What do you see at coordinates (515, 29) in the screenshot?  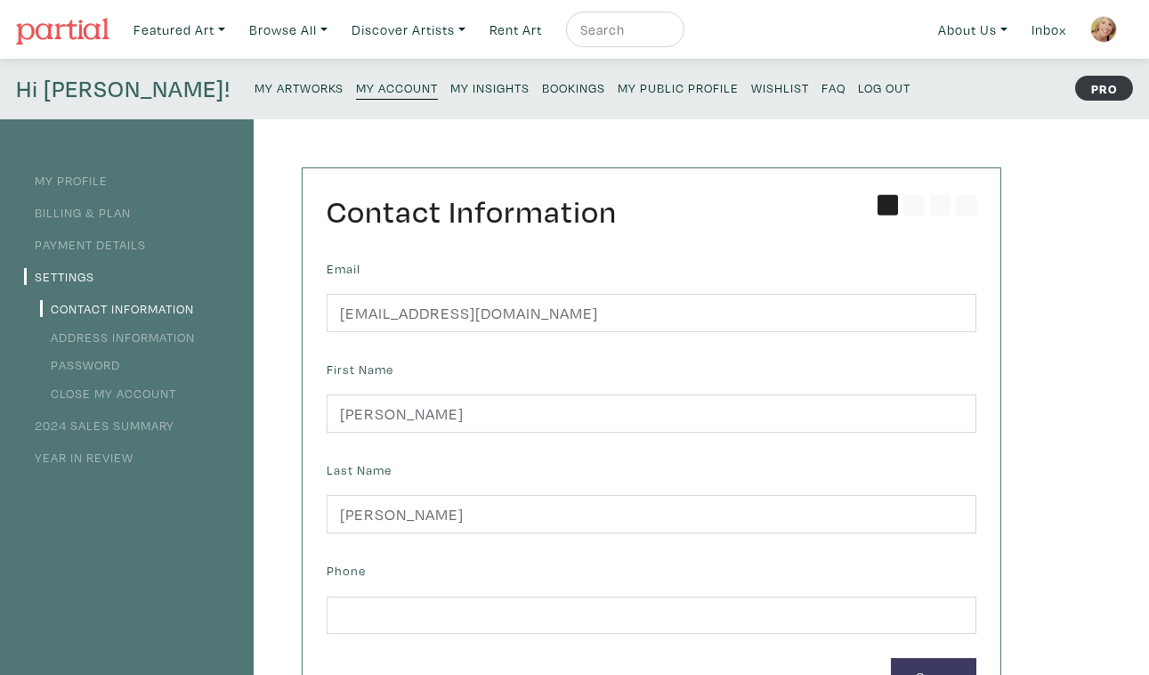 I see `a: Rent Art` at bounding box center [515, 29].